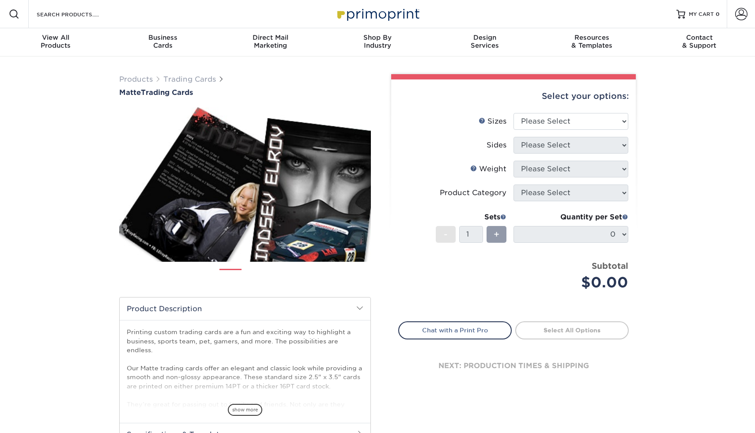 The image size is (755, 433). Describe the element at coordinates (571, 217) in the screenshot. I see `div: Quantity per Set` at that location.